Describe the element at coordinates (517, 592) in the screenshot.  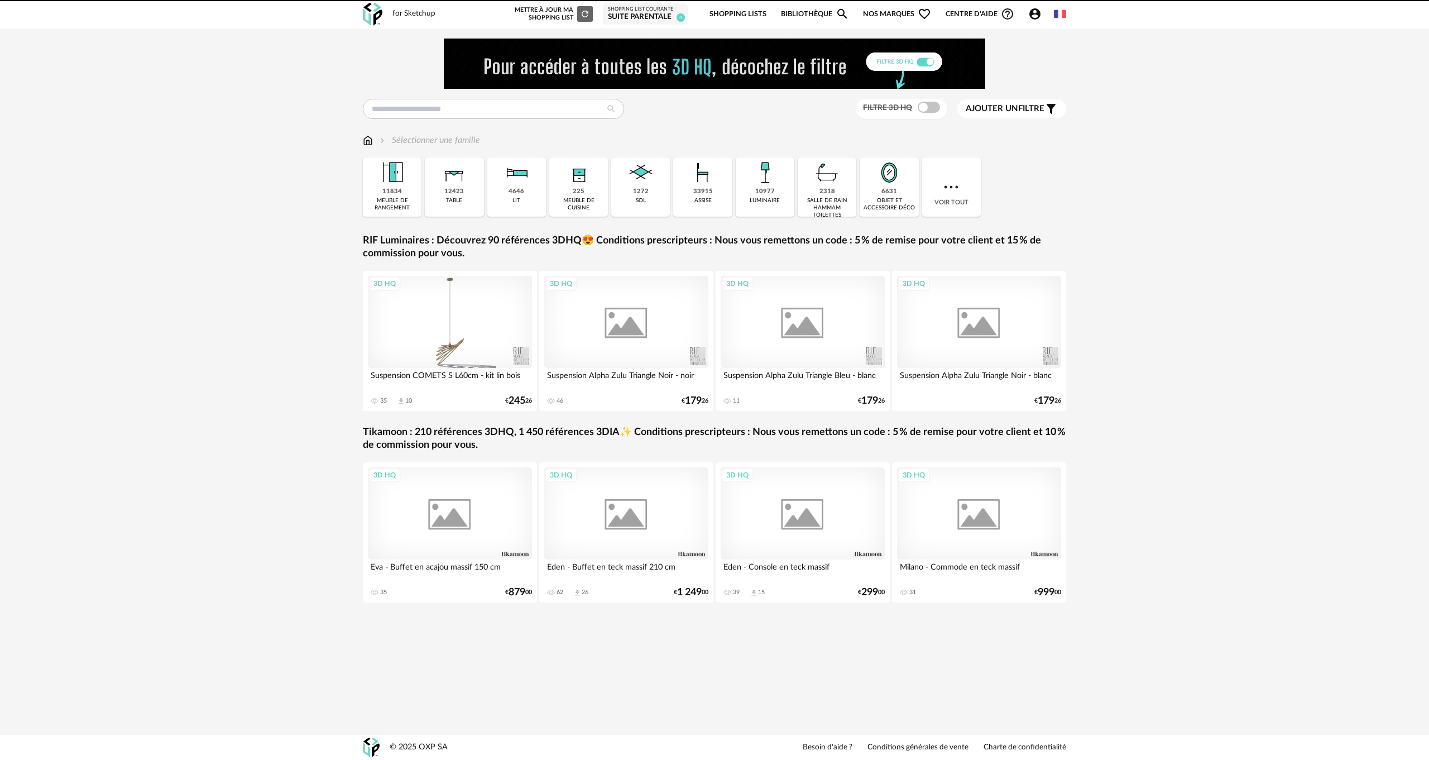
I see `span: 879` at that location.